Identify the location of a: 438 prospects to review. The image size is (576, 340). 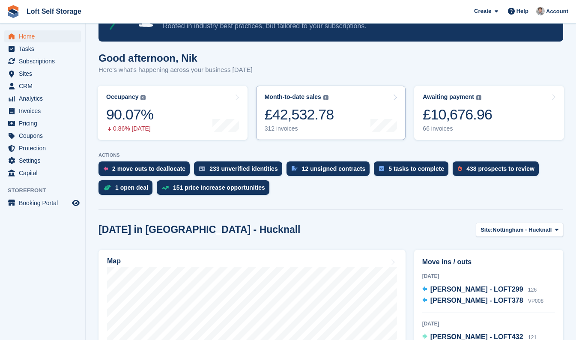
(497, 171).